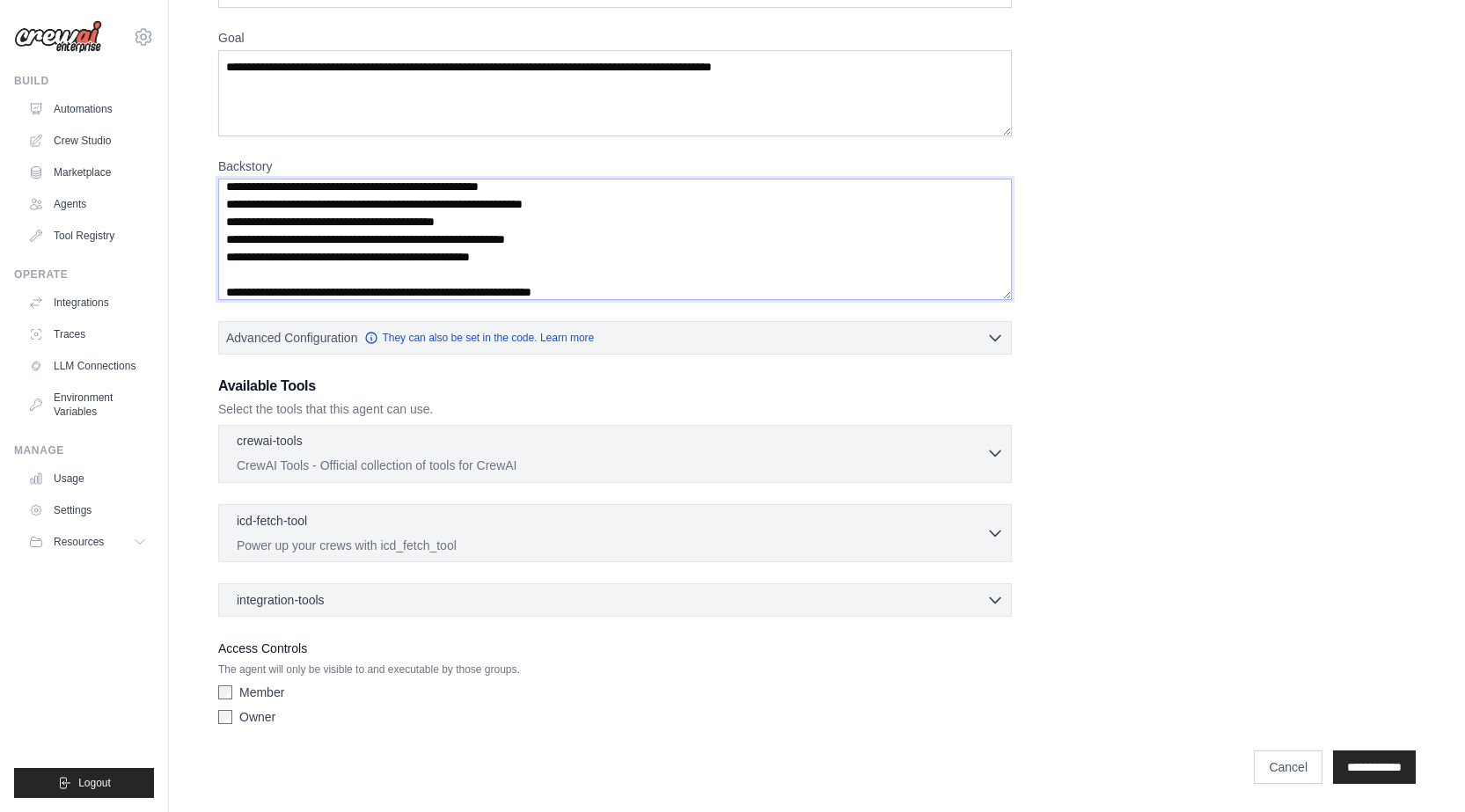  I want to click on a: Traces, so click(87, 334).